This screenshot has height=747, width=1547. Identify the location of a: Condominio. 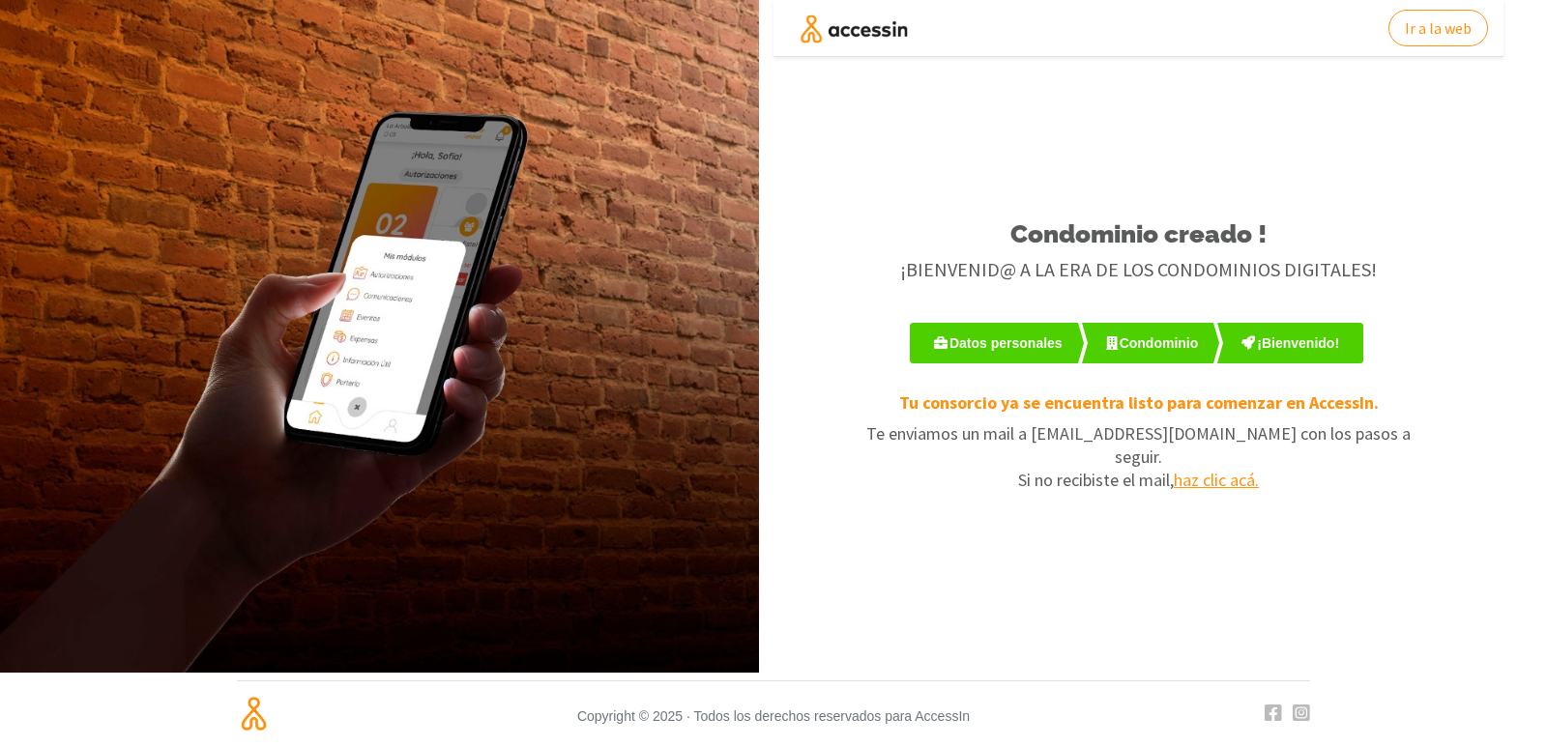
(1148, 343).